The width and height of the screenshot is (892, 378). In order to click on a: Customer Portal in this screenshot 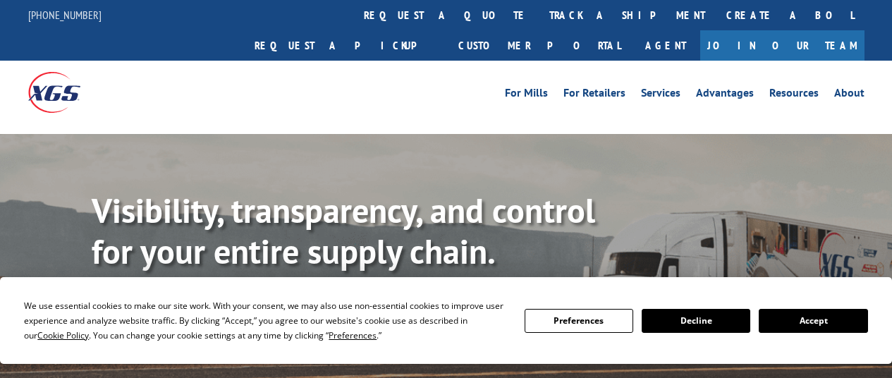, I will do `click(539, 45)`.